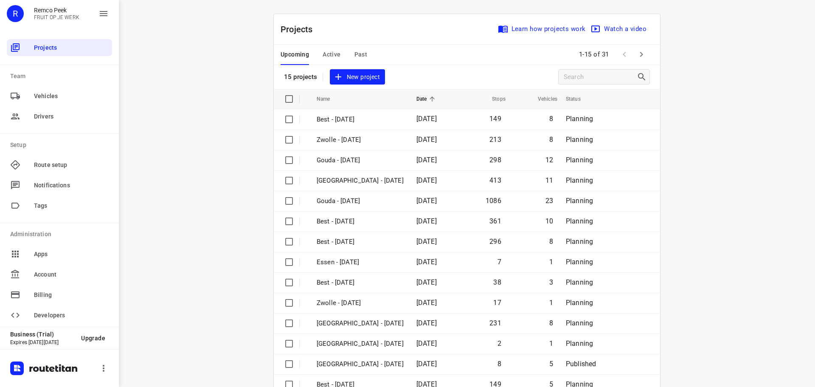  I want to click on span: 1-15 of 31, so click(594, 54).